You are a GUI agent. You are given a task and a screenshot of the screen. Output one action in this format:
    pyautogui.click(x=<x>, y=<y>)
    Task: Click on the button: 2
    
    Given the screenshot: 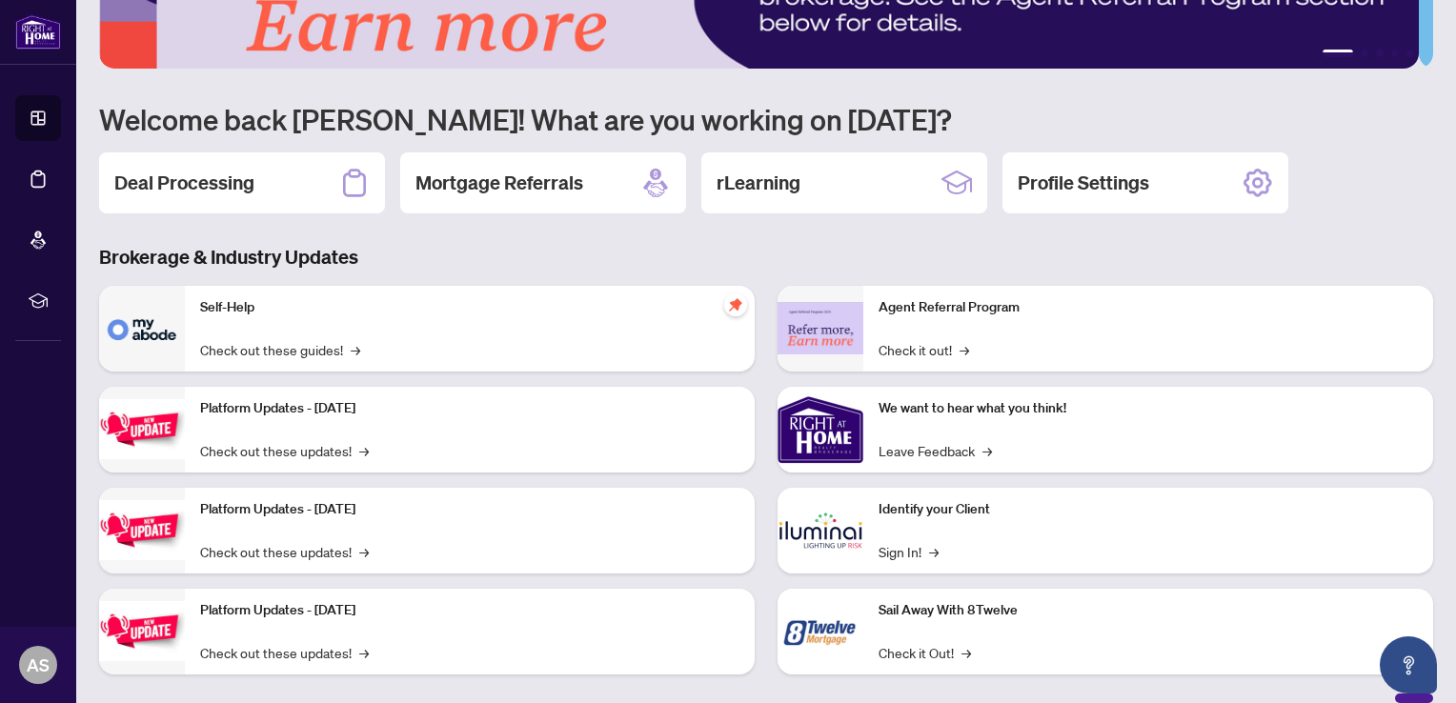 What is the action you would take?
    pyautogui.click(x=1364, y=53)
    